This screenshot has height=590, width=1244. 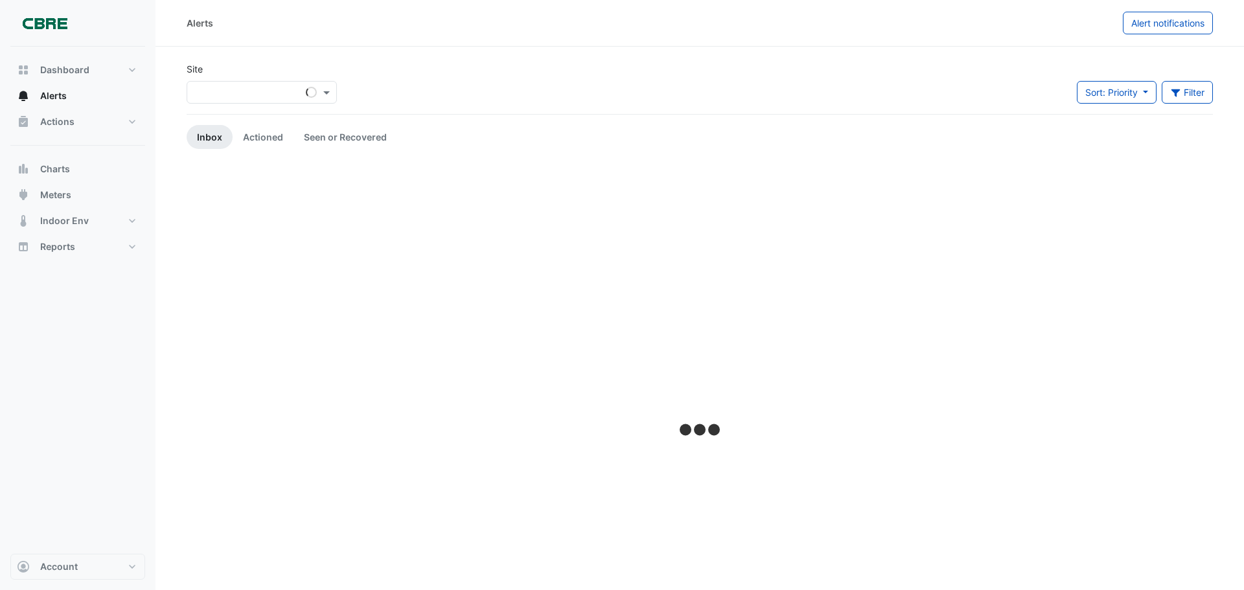 What do you see at coordinates (59, 567) in the screenshot?
I see `span: Account` at bounding box center [59, 567].